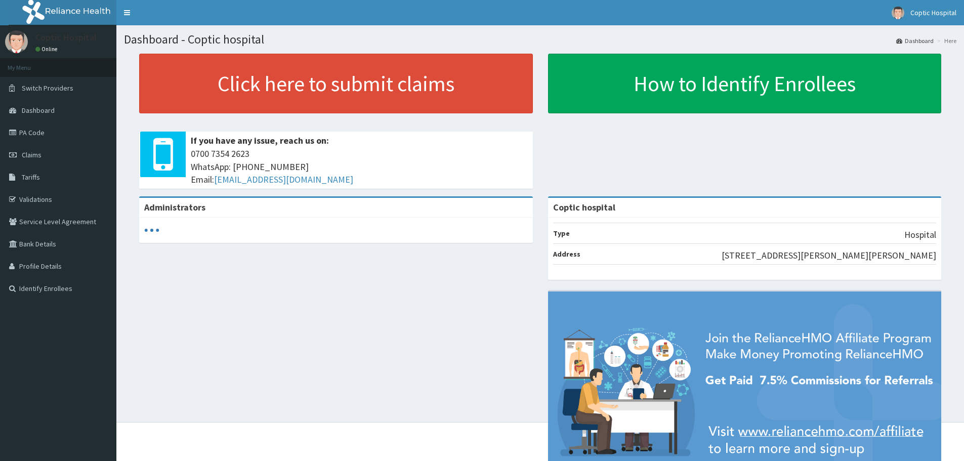  What do you see at coordinates (31, 177) in the screenshot?
I see `span: Tariffs` at bounding box center [31, 177].